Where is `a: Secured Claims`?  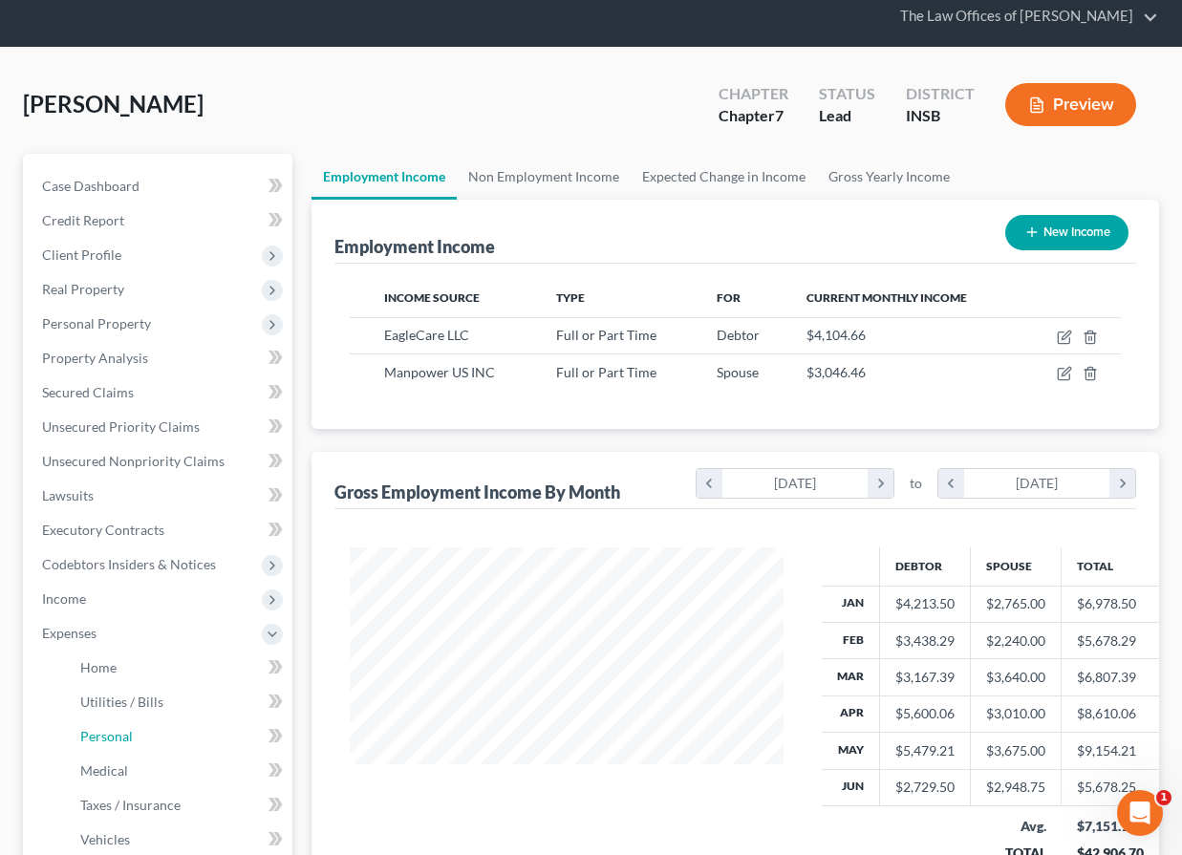 a: Secured Claims is located at coordinates (160, 393).